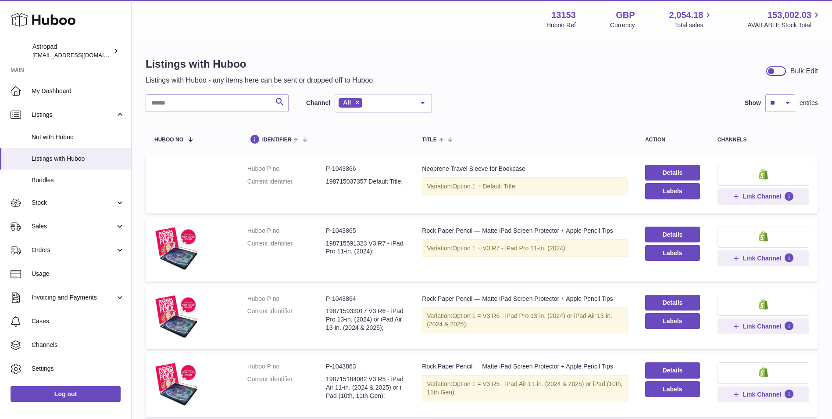  What do you see at coordinates (365, 304) in the screenshot?
I see `dd: P-1043864` at bounding box center [365, 304].